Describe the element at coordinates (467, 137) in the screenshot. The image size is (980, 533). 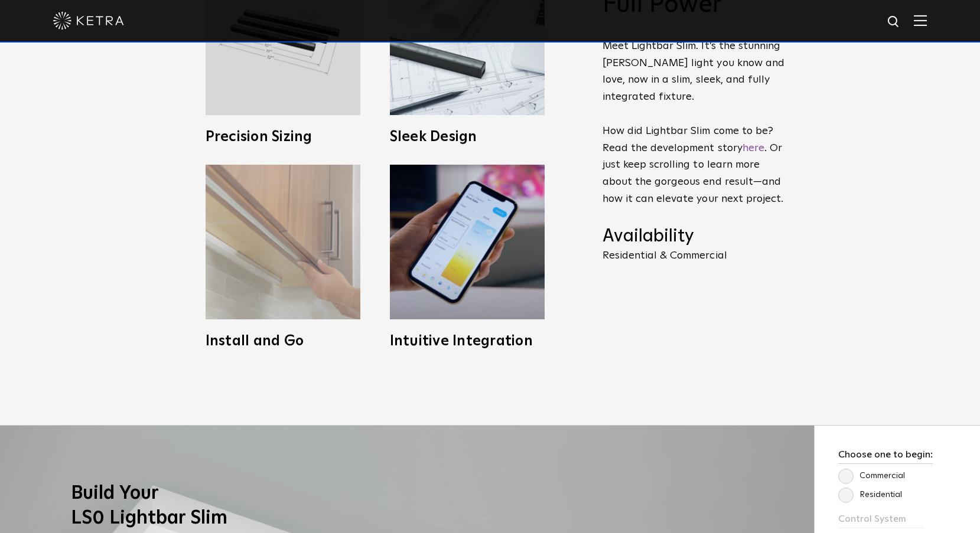
I see `h3: Sleek Design` at that location.